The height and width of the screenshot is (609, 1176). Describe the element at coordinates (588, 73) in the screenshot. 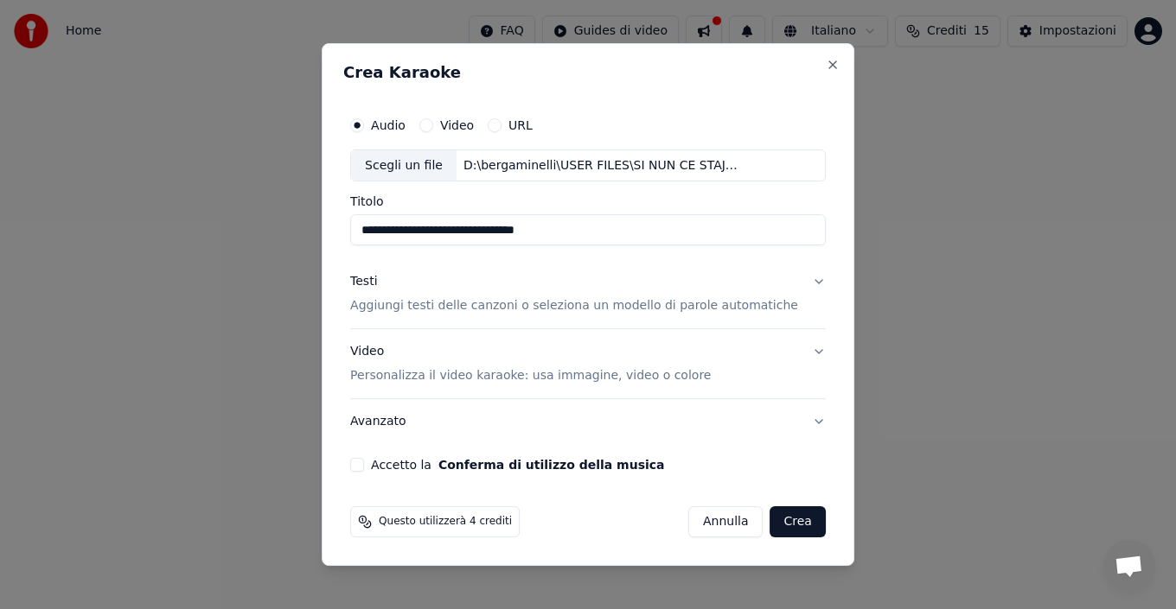

I see `h2: Crea Karaoke` at that location.